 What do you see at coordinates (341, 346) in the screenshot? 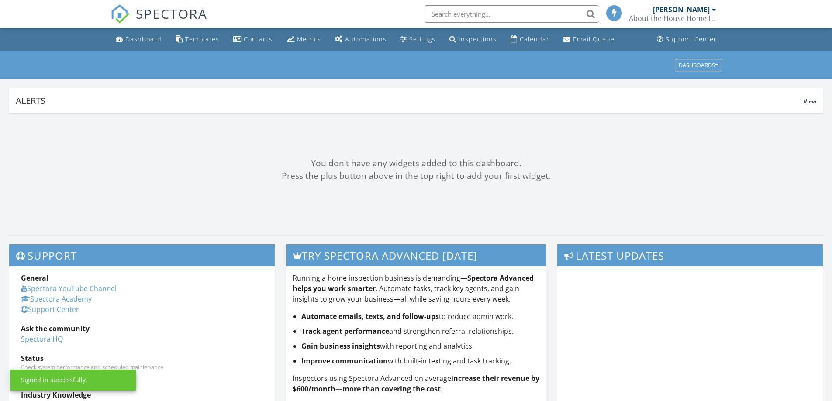
I see `strong: Gain business insights` at bounding box center [341, 346].